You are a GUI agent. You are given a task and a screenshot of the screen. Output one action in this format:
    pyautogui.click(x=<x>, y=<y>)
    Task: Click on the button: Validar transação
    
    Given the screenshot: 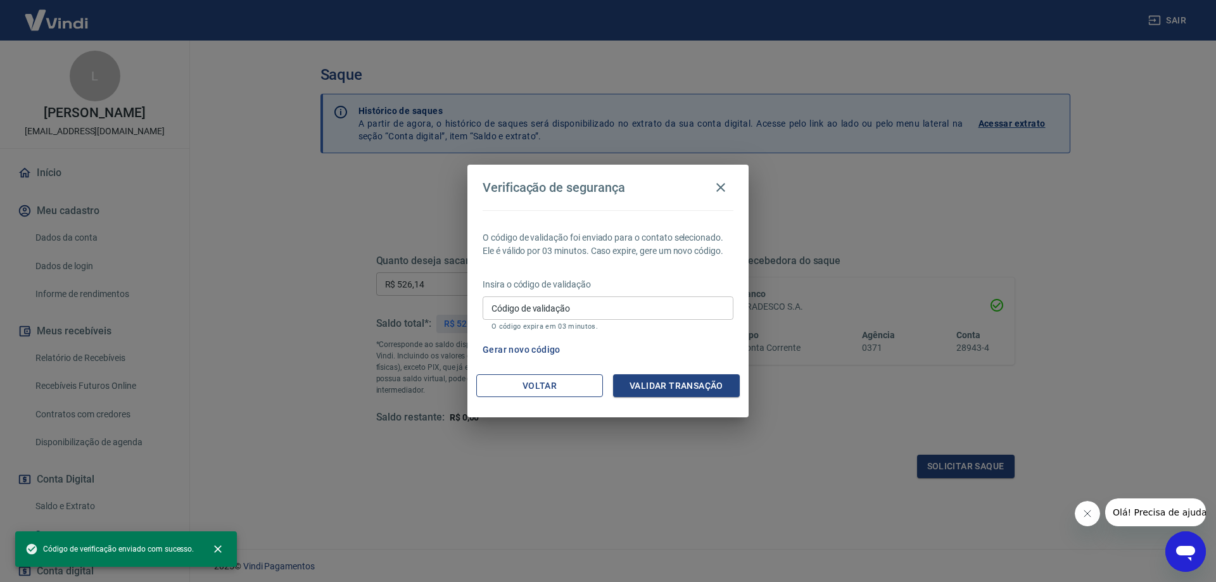 What is the action you would take?
    pyautogui.click(x=676, y=386)
    